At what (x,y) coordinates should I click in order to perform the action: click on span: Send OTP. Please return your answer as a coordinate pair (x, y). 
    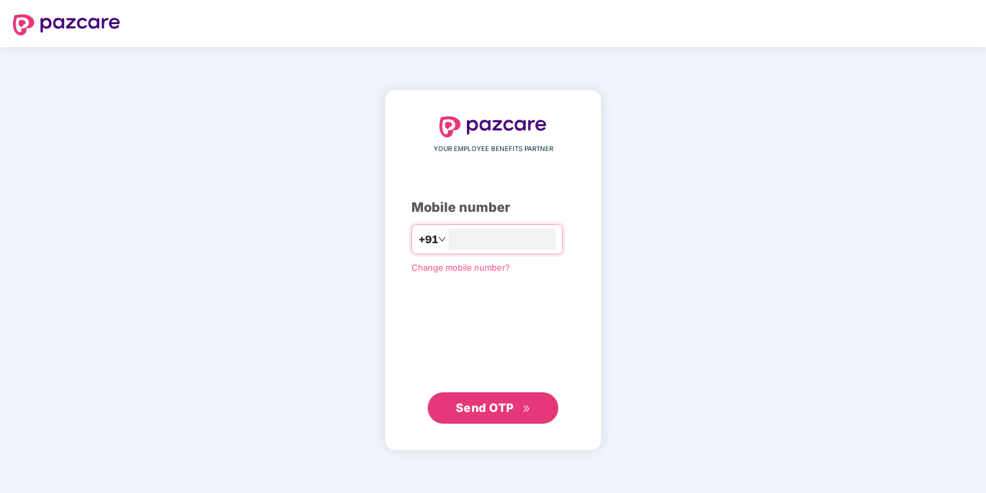
    Looking at the image, I should click on (485, 407).